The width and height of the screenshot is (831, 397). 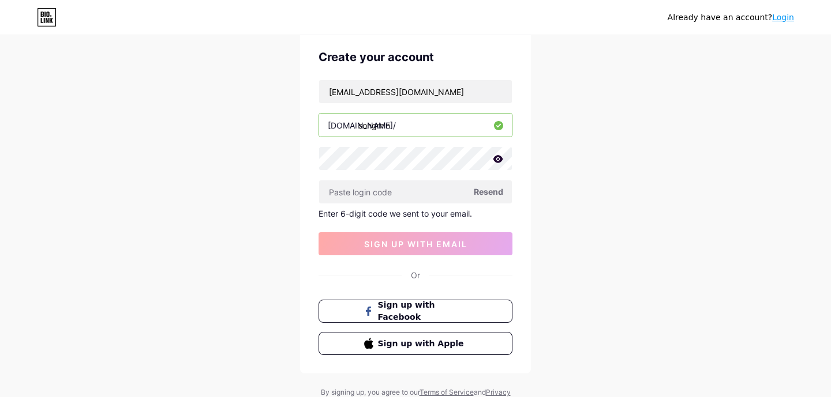 What do you see at coordinates (415, 275) in the screenshot?
I see `div: Or` at bounding box center [415, 275].